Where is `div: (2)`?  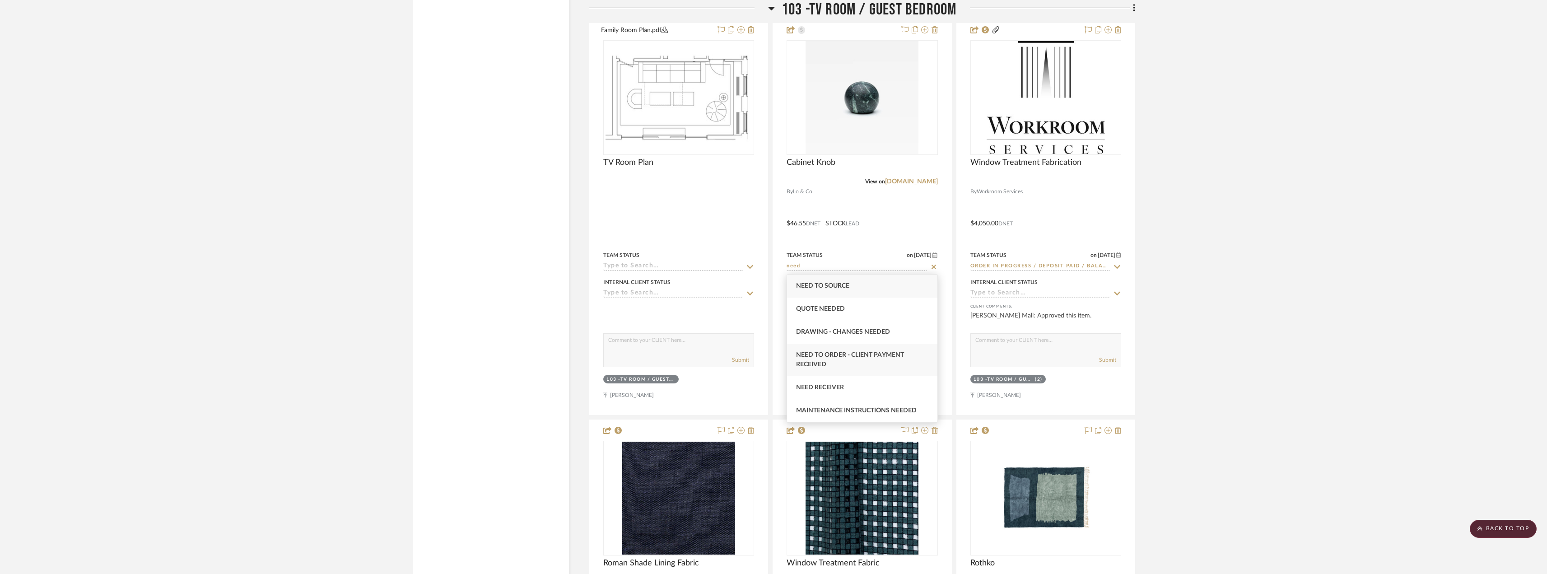 div: (2) is located at coordinates (1039, 379).